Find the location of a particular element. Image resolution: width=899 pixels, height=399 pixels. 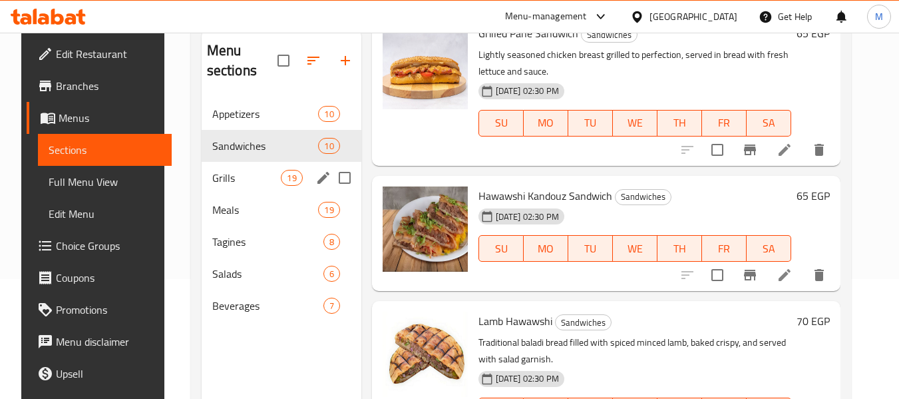

button: Add section is located at coordinates (345, 61).